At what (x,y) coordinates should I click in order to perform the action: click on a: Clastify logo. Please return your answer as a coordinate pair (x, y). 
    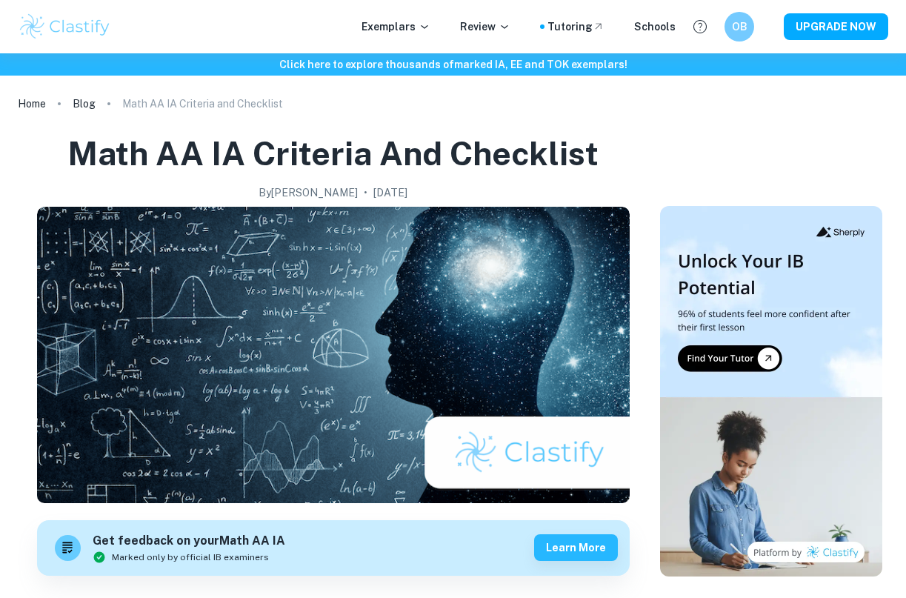
    Looking at the image, I should click on (64, 27).